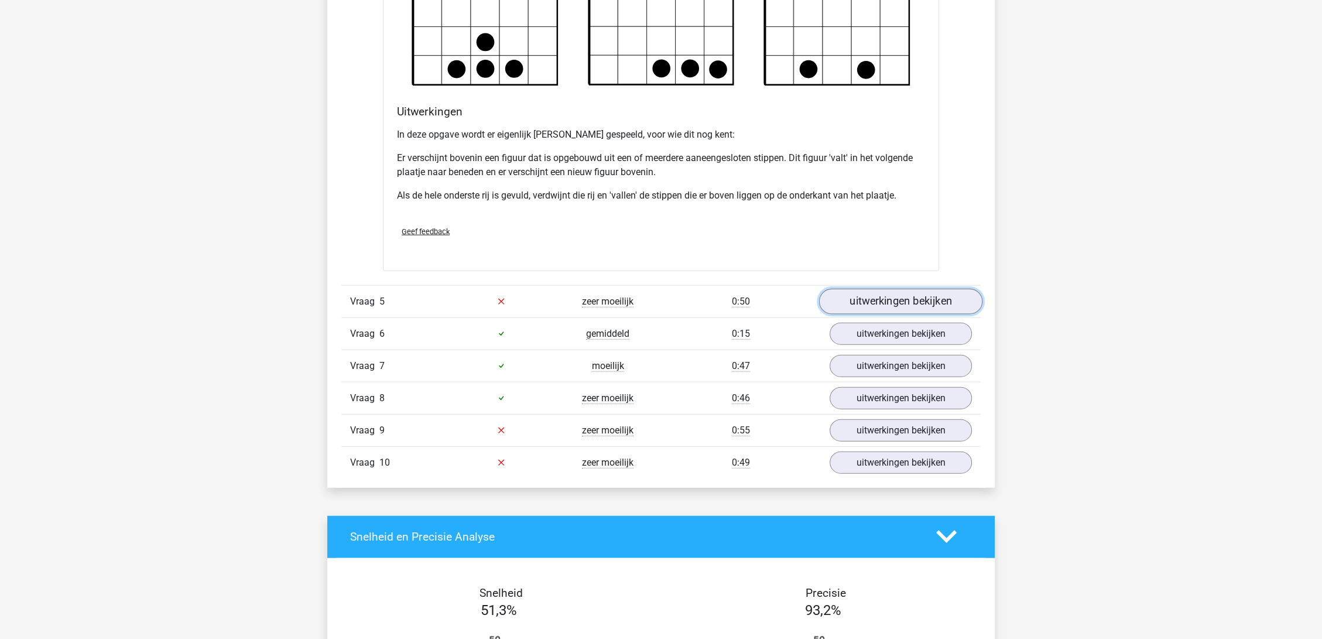  Describe the element at coordinates (608, 366) in the screenshot. I see `span: moeilijk` at that location.